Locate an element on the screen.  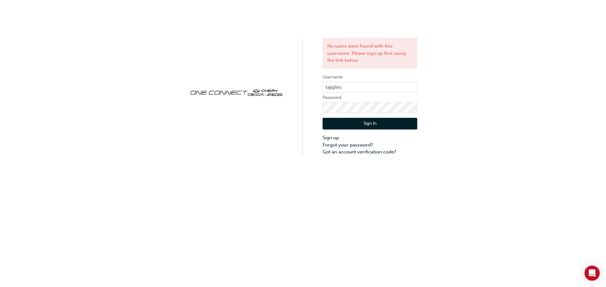
button: Sign In is located at coordinates (370, 124).